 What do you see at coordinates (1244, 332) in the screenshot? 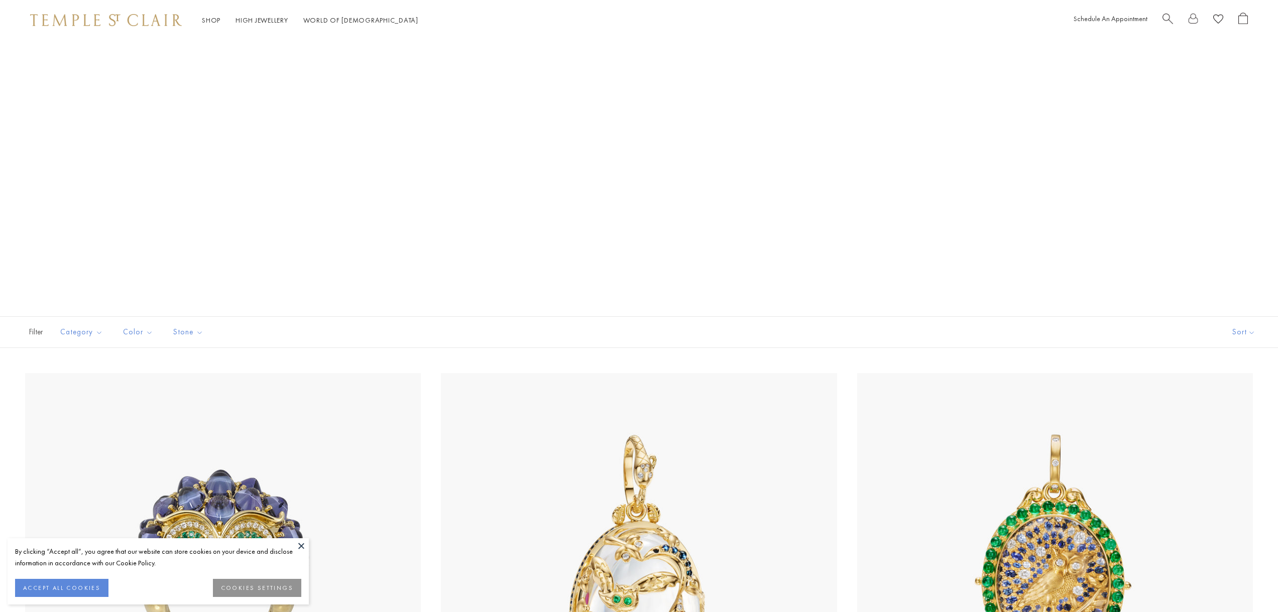
I see `button: Show sort by` at bounding box center [1244, 332].